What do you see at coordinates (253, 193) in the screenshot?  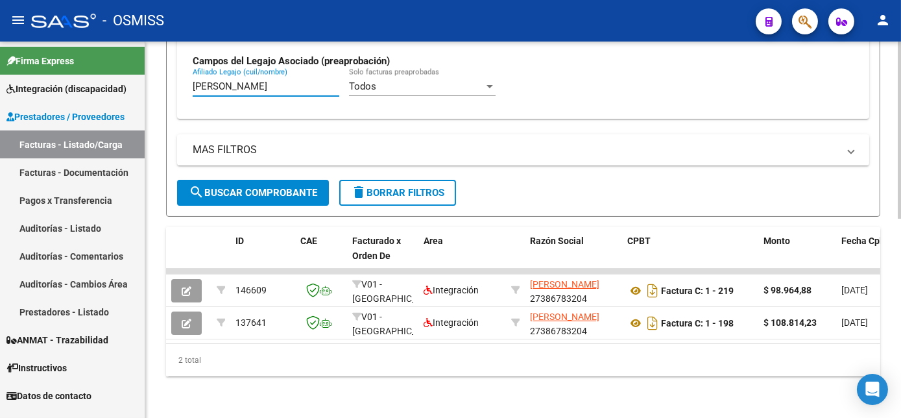 I see `span: Buscar Comprobante` at bounding box center [253, 193].